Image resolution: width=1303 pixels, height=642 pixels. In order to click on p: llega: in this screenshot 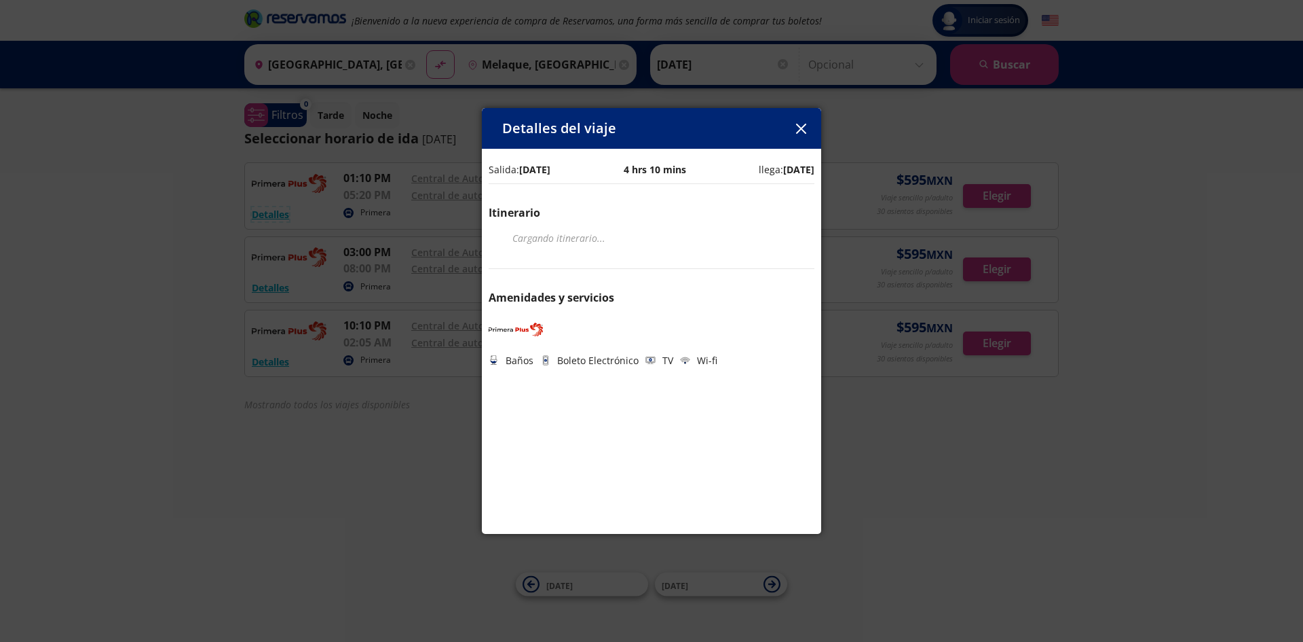, I will do `click(787, 169)`.